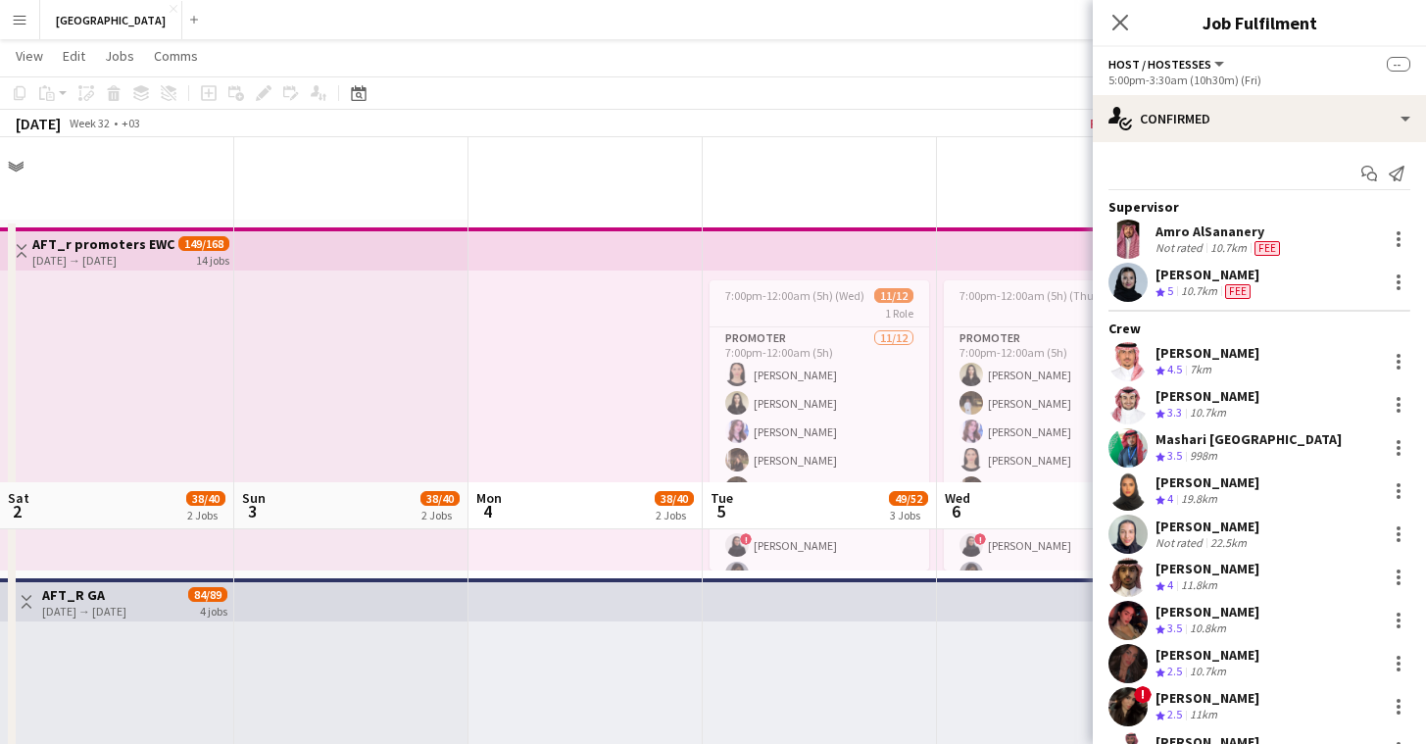 This screenshot has width=1426, height=744. What do you see at coordinates (1167, 64) in the screenshot?
I see `button: Host / Hostesses` at bounding box center [1167, 64].